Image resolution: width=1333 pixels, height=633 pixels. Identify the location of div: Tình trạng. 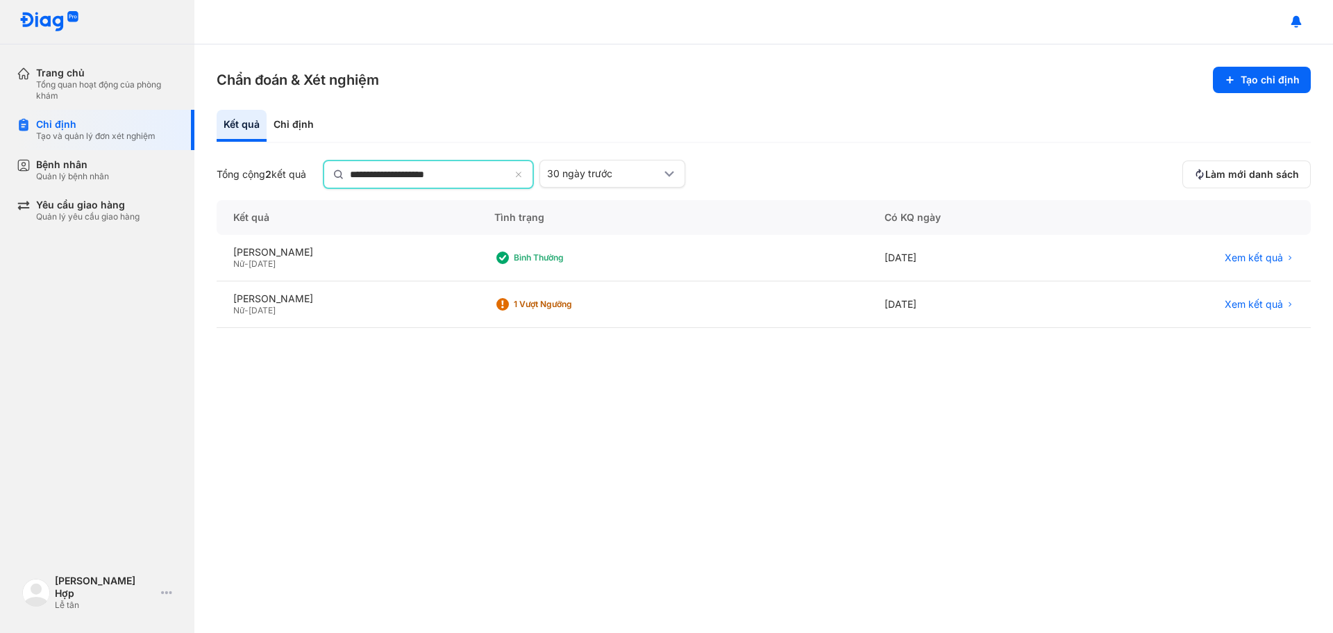
(673, 217).